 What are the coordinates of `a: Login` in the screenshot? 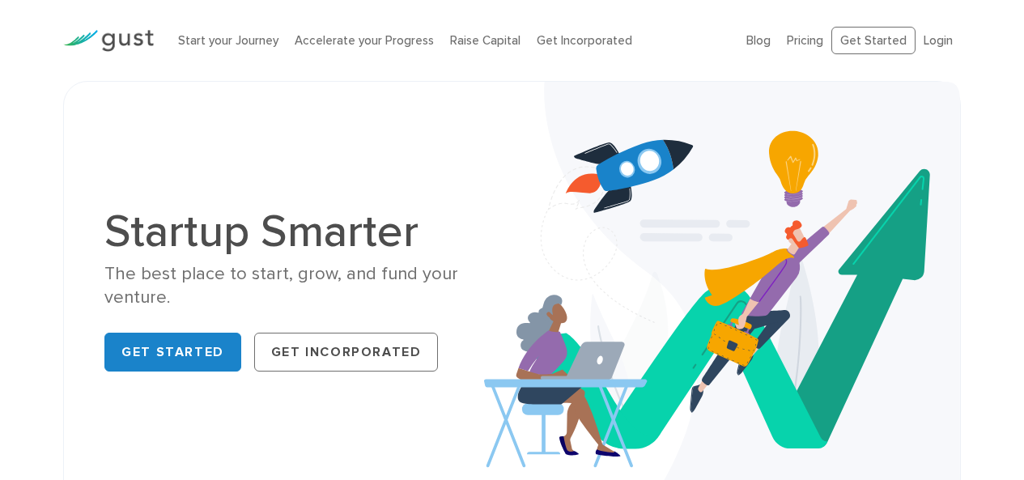 It's located at (938, 40).